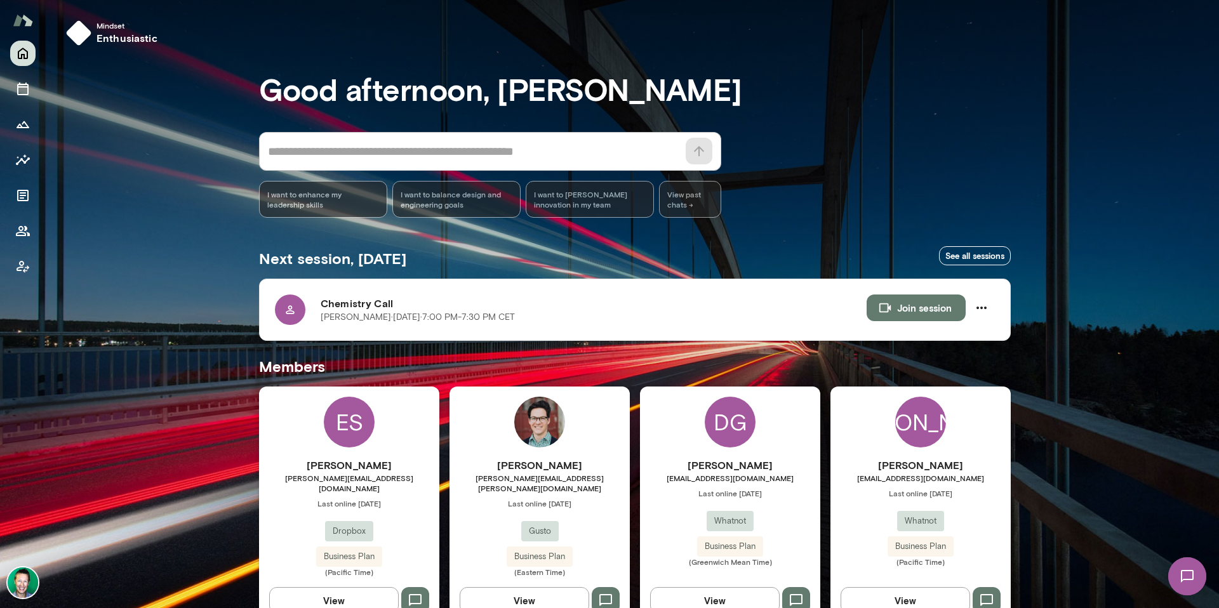 The height and width of the screenshot is (608, 1219). I want to click on button: Home, so click(23, 53).